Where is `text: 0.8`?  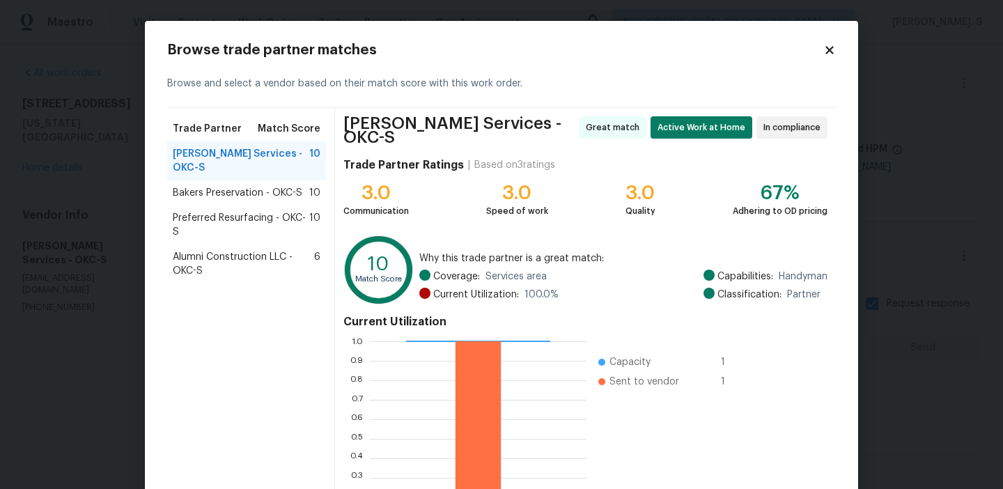 text: 0.8 is located at coordinates (356, 380).